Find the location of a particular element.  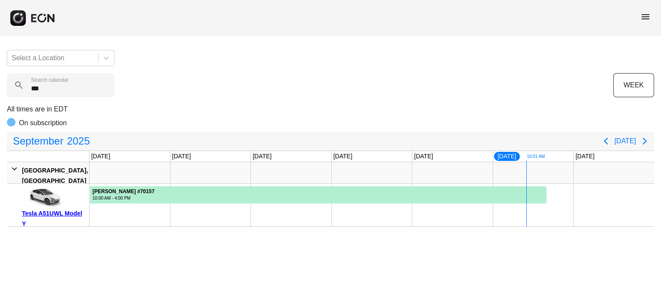

button: Next page is located at coordinates (645, 141).